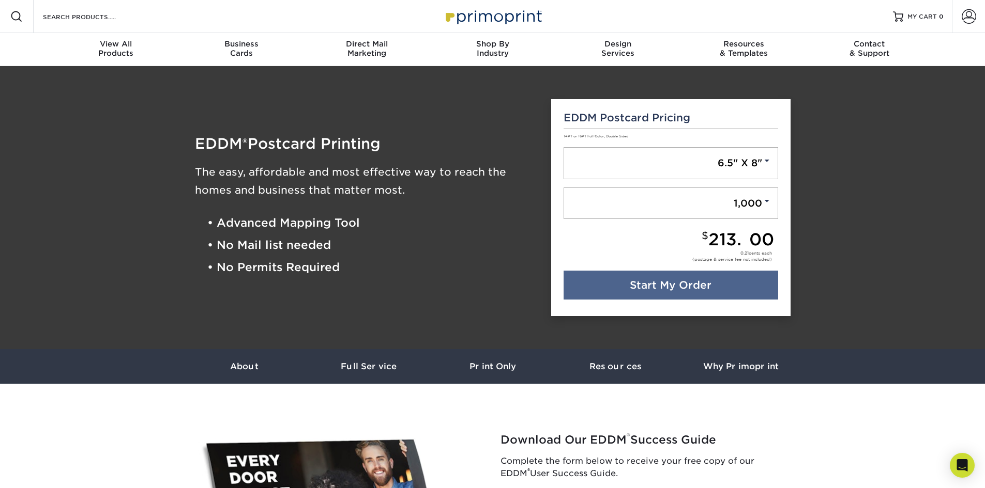  Describe the element at coordinates (244, 366) in the screenshot. I see `a: About` at that location.